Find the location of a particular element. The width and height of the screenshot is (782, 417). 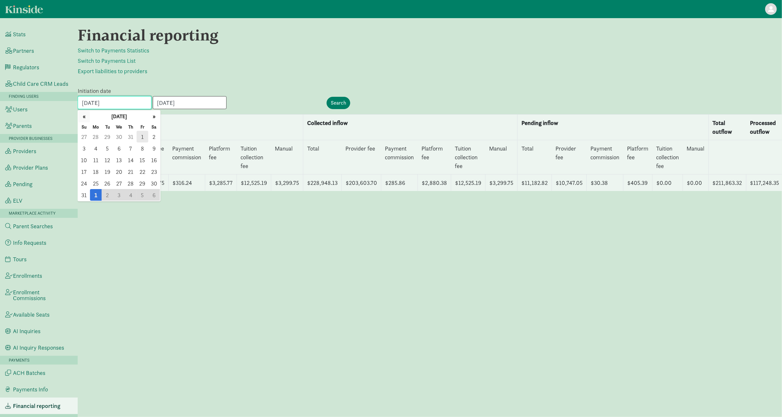

span: 19 is located at coordinates (108, 172).